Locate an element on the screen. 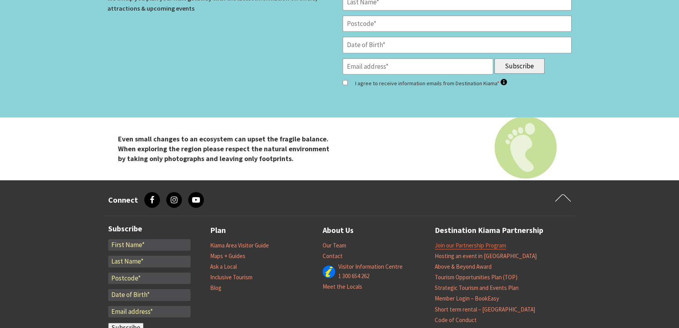  a: Meet the Locals is located at coordinates (342, 286).